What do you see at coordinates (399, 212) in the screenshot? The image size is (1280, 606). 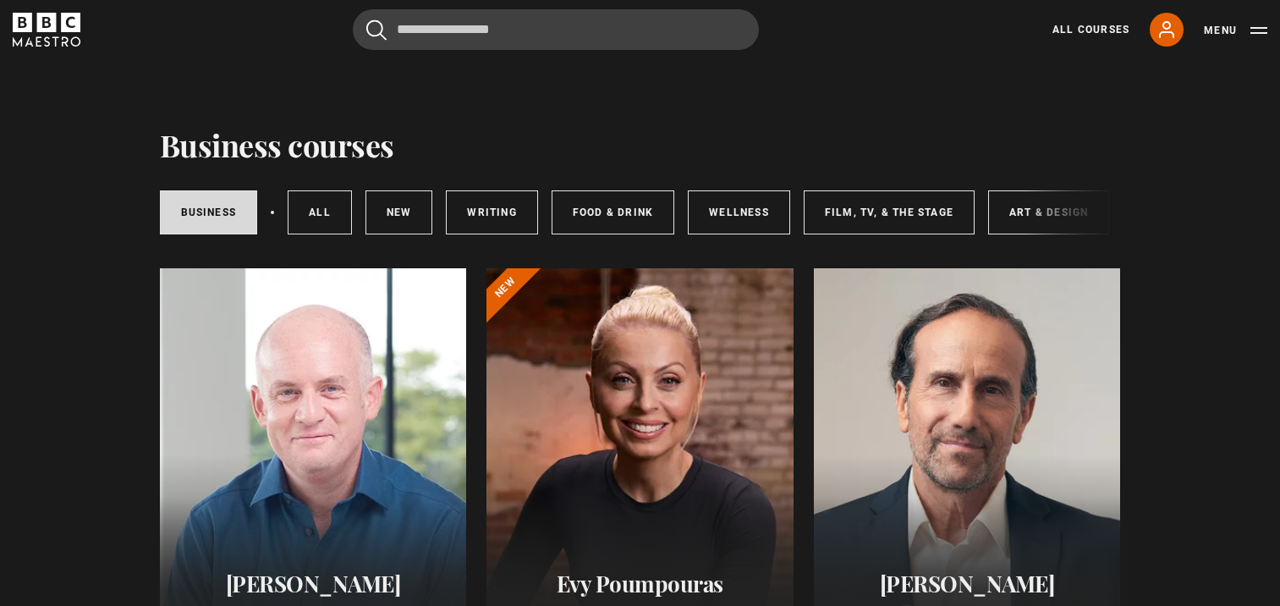 I see `a: New` at bounding box center [399, 212].